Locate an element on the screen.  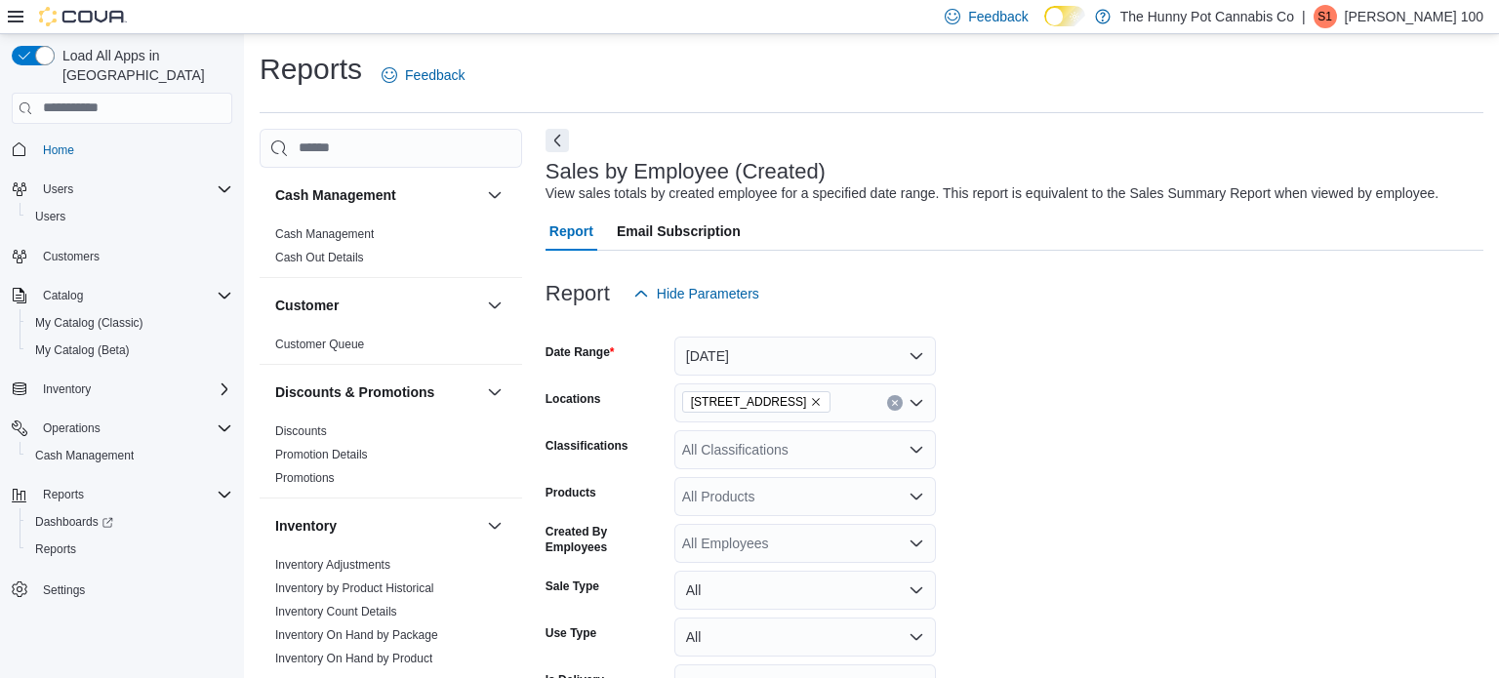
label: Locations is located at coordinates (573, 399).